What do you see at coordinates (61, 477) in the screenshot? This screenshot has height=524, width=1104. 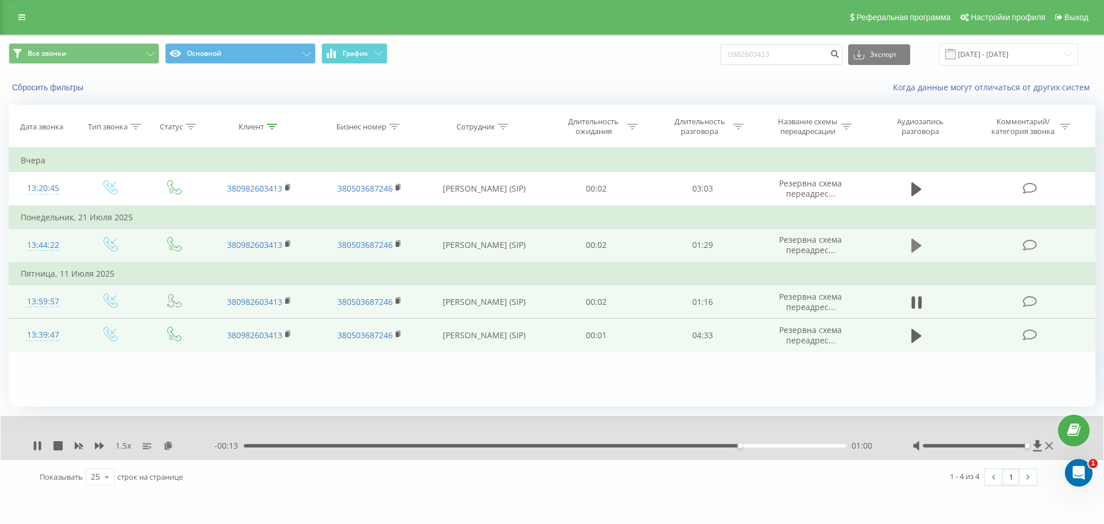 I see `span: Показывать` at bounding box center [61, 477].